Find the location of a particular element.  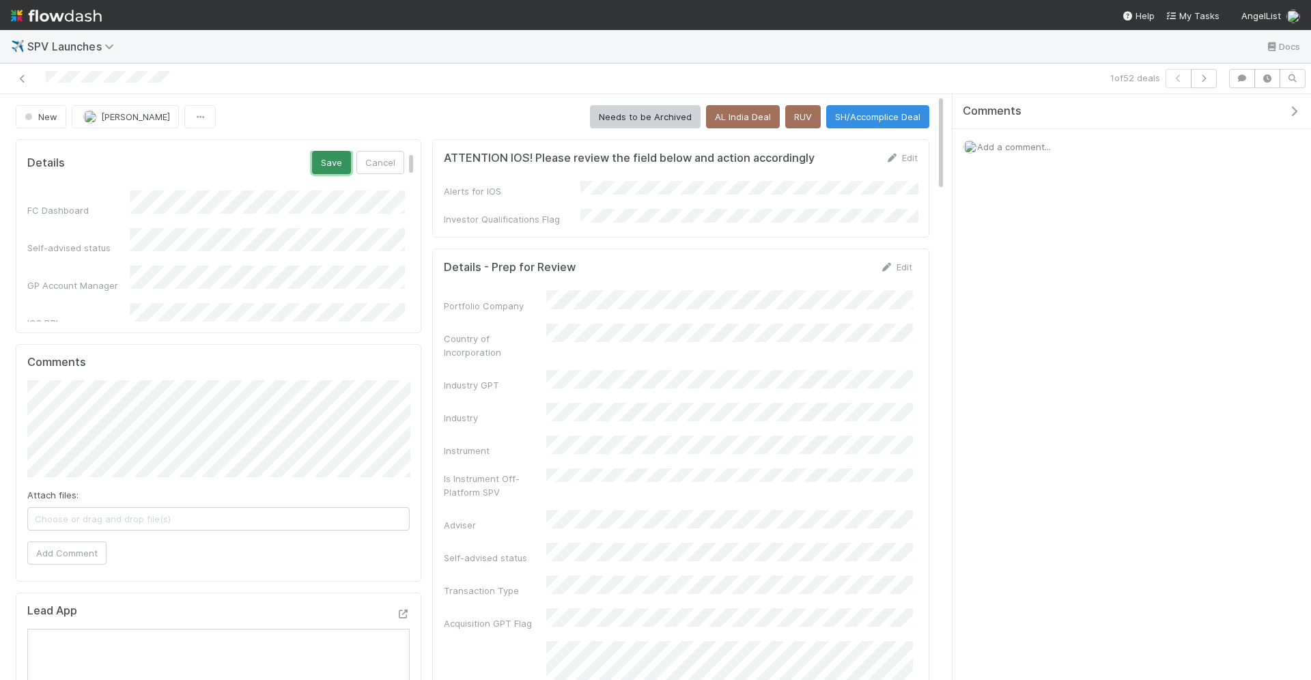

button: SH/Accomplice Deal is located at coordinates (877, 117).